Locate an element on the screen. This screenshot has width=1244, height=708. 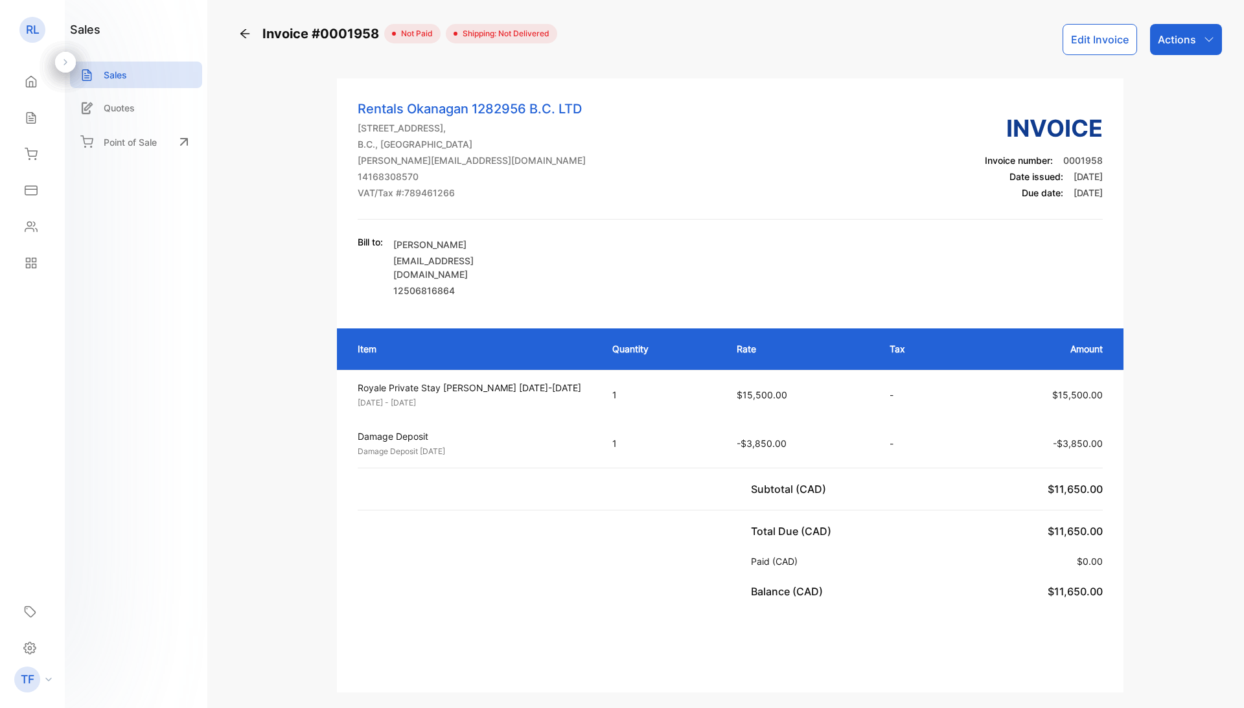
a: Quotes is located at coordinates (136, 108).